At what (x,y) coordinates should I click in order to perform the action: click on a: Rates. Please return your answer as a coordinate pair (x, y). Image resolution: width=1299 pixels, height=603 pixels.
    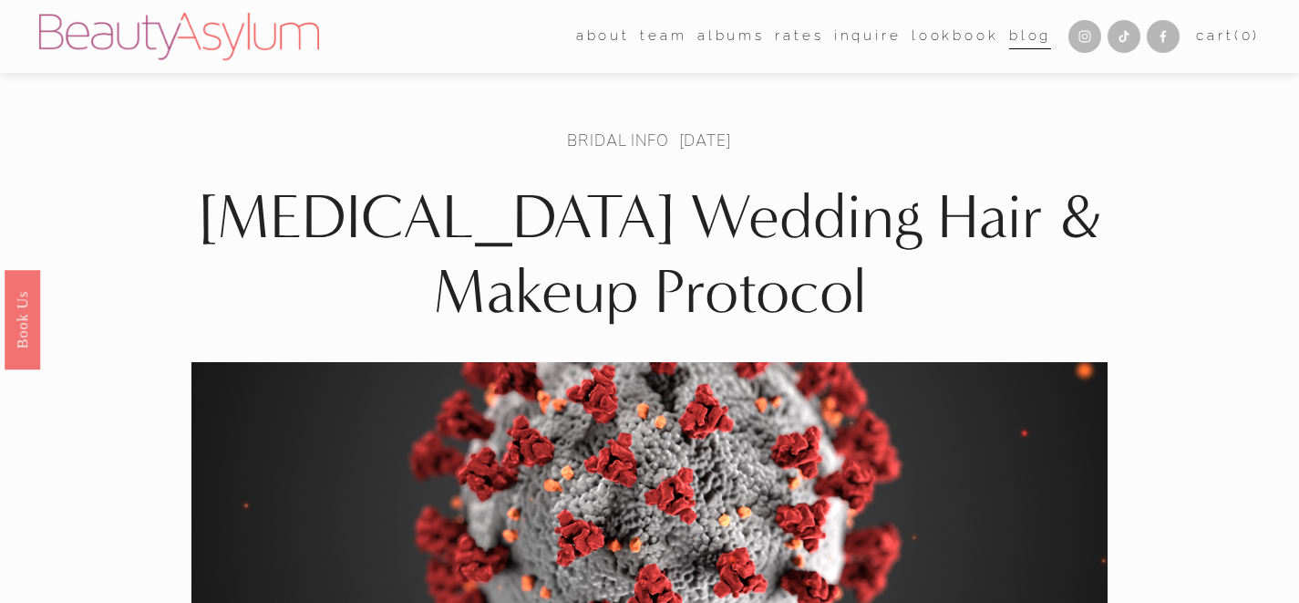
    Looking at the image, I should click on (799, 36).